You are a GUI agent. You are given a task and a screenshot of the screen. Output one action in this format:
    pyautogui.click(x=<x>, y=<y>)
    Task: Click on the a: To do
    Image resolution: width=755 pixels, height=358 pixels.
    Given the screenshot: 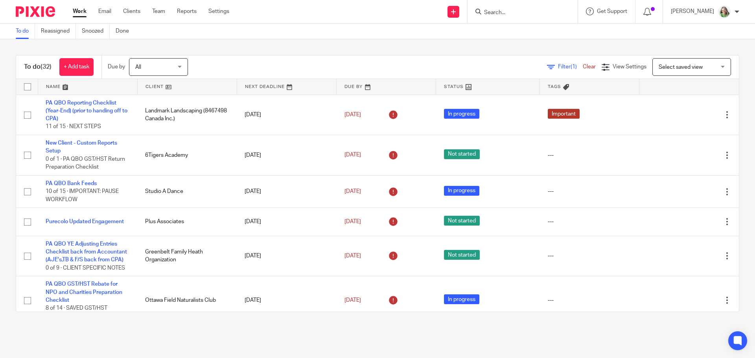 What is the action you would take?
    pyautogui.click(x=25, y=31)
    